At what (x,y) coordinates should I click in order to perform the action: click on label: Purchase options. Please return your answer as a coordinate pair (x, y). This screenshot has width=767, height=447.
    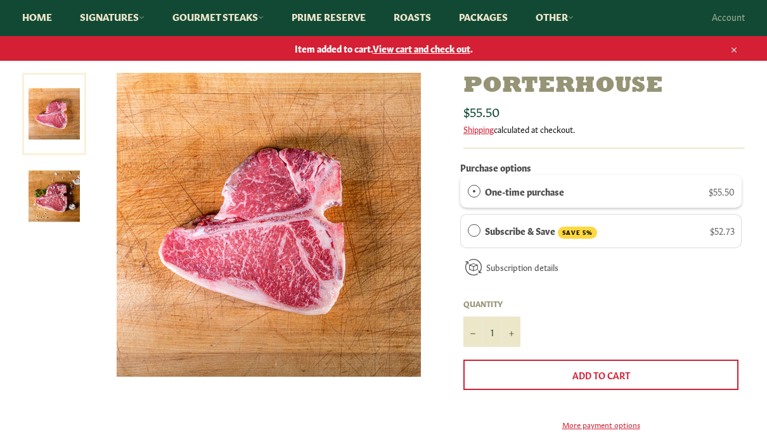
    Looking at the image, I should click on (495, 167).